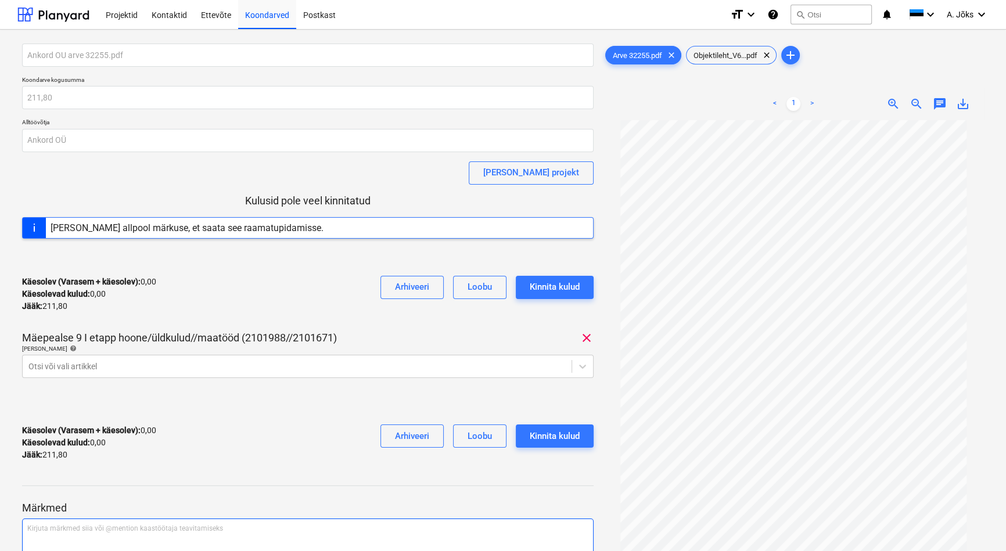 This screenshot has height=551, width=1006. Describe the element at coordinates (977, 523) in the screenshot. I see `div: Chat Widget` at that location.